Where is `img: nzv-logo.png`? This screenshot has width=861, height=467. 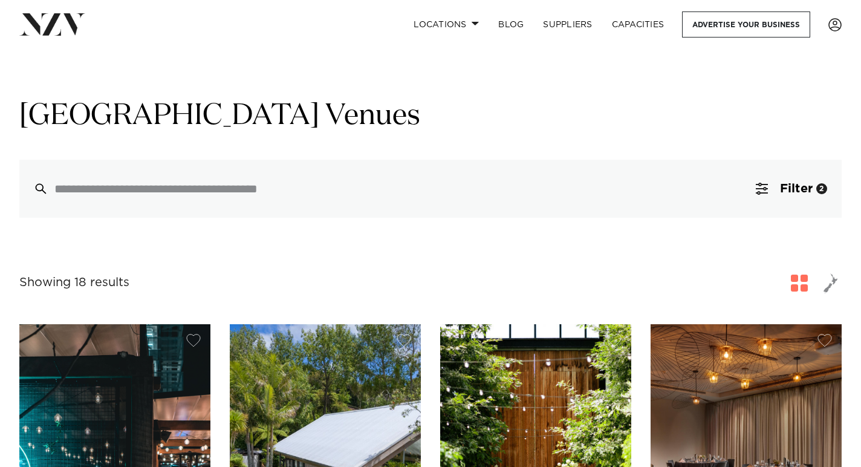 img: nzv-logo.png is located at coordinates (52, 24).